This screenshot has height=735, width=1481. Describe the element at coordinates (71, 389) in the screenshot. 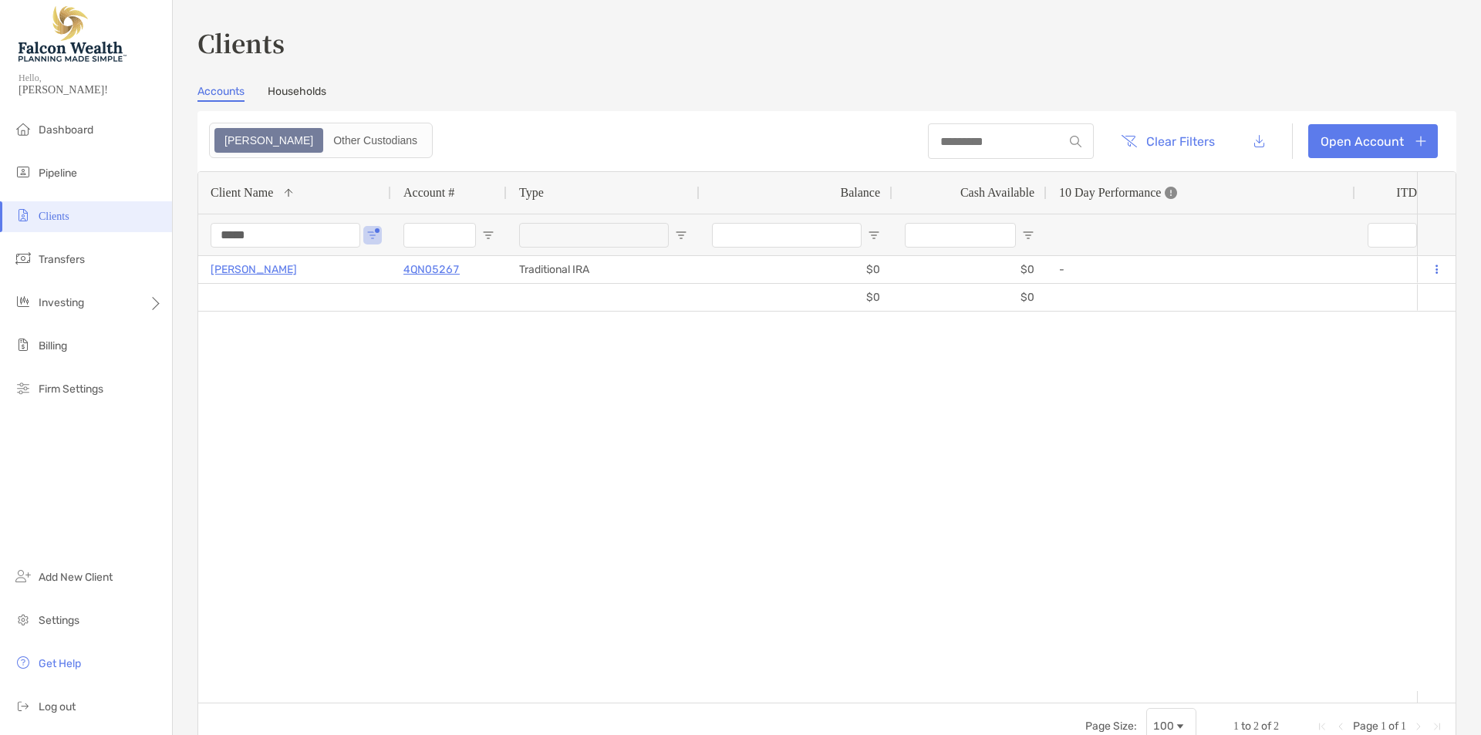

I see `span: Firm Settings` at that location.